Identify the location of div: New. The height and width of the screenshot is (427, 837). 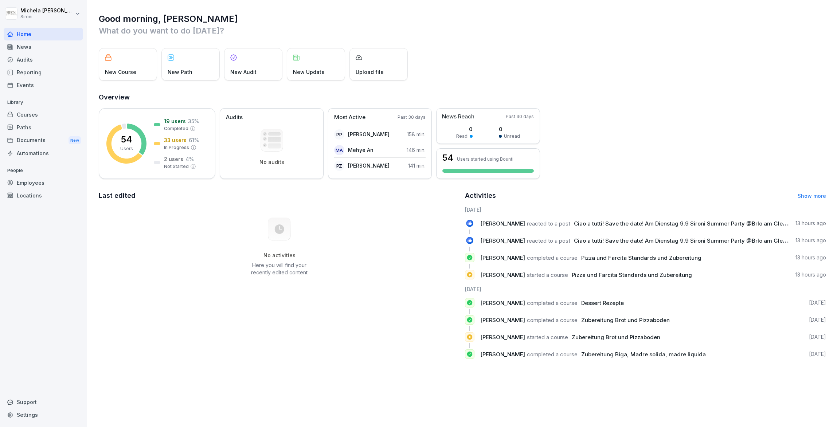
(75, 140).